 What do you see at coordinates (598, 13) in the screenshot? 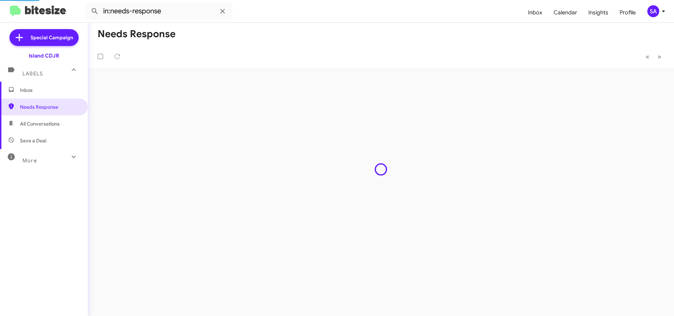
I see `a: Insights` at bounding box center [598, 13].